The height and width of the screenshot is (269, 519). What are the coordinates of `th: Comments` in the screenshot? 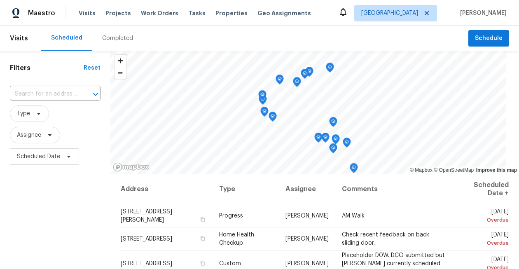 It's located at (393, 189).